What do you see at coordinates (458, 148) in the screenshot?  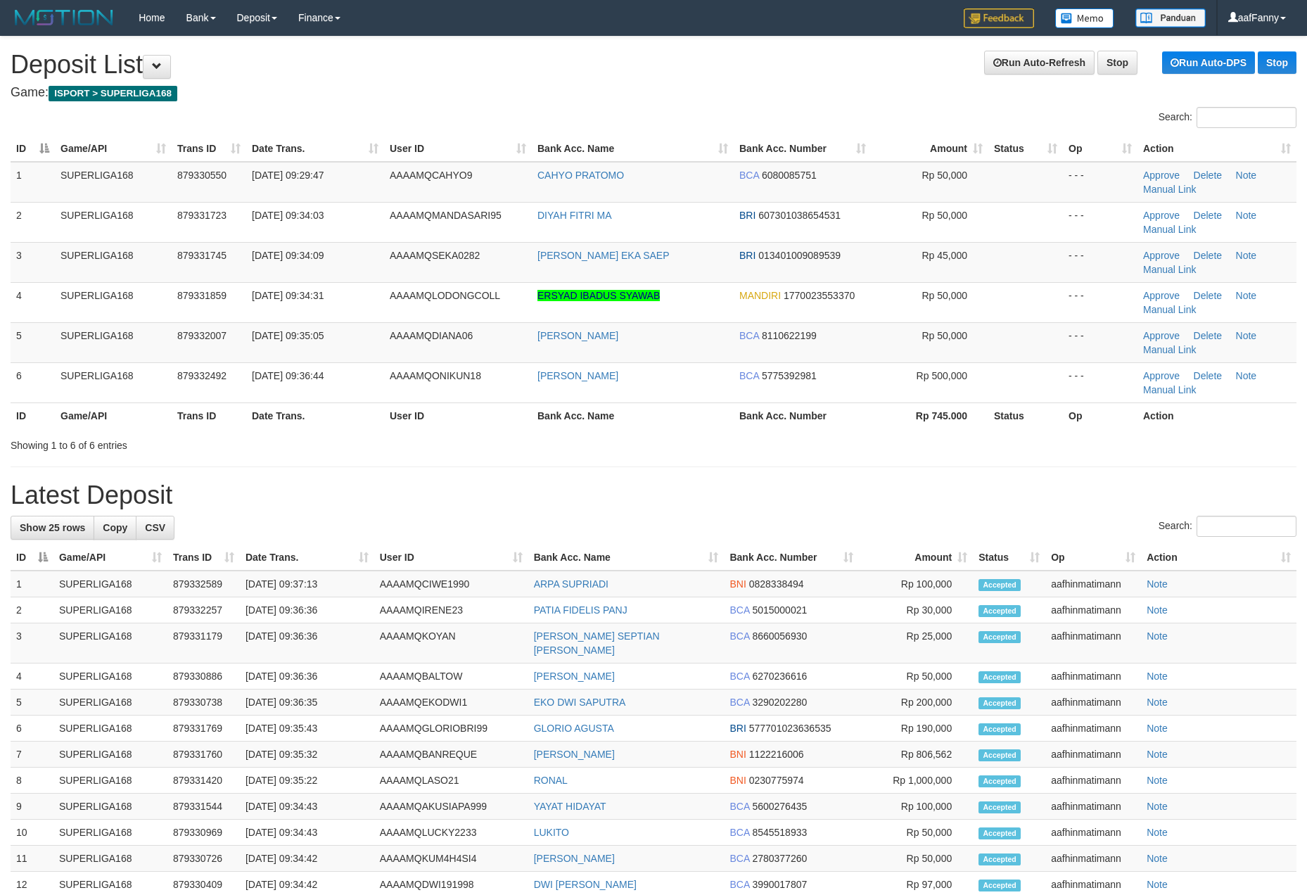 I see `th: User ID: activate to sort column ascending` at bounding box center [458, 148].